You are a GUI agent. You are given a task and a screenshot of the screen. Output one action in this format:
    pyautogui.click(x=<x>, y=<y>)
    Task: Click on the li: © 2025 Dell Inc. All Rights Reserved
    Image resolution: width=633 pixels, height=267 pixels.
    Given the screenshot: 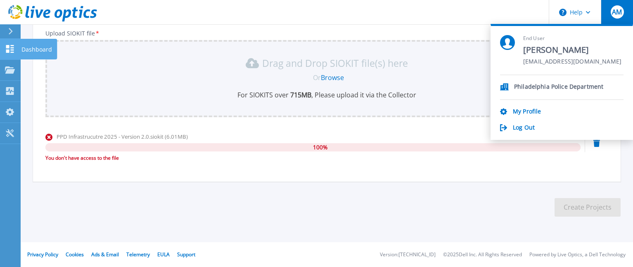 What is the action you would take?
    pyautogui.click(x=482, y=255)
    